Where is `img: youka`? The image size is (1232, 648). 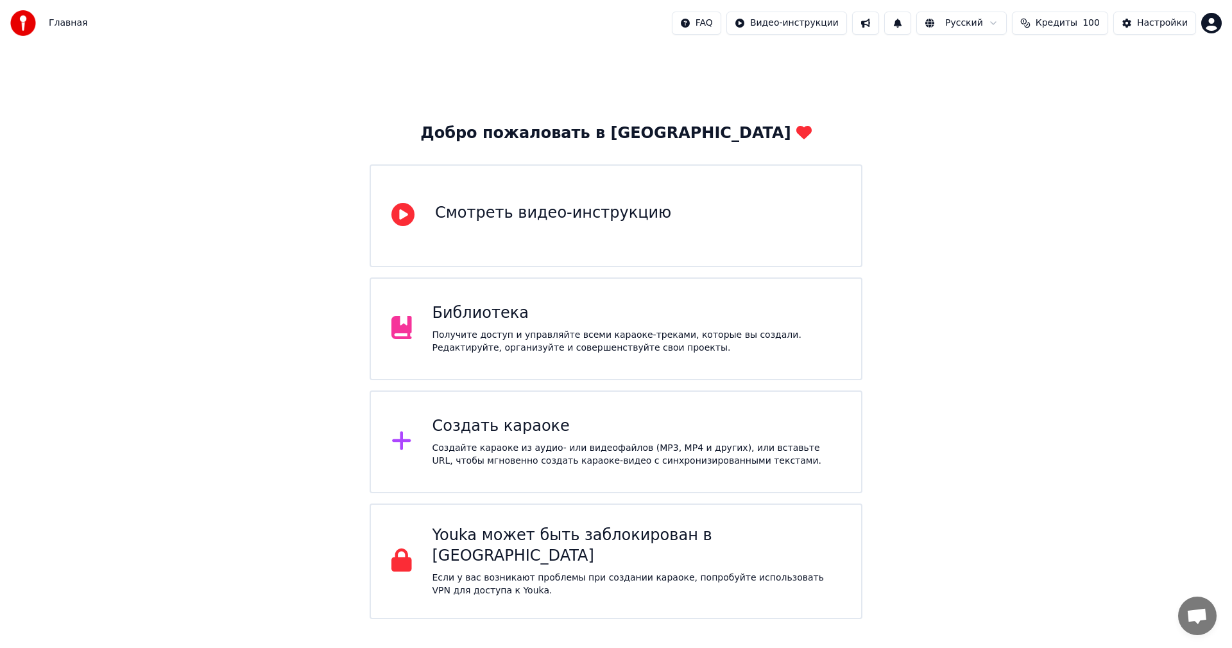
img: youka is located at coordinates (23, 23).